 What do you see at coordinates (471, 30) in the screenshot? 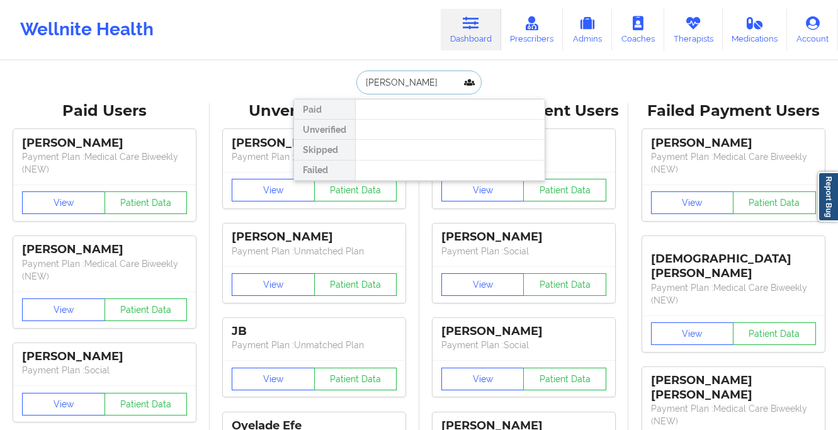
I see `a: Dashboard` at bounding box center [471, 30].